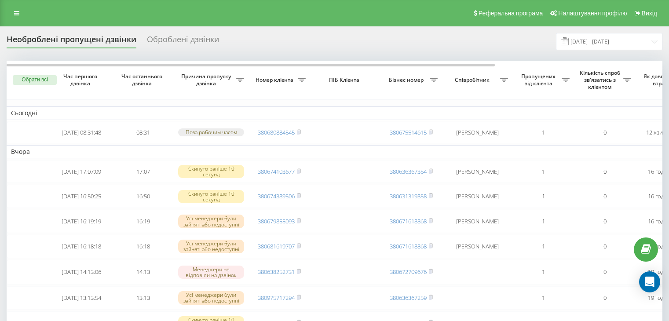  What do you see at coordinates (650, 13) in the screenshot?
I see `span: Вихід` at bounding box center [650, 13].